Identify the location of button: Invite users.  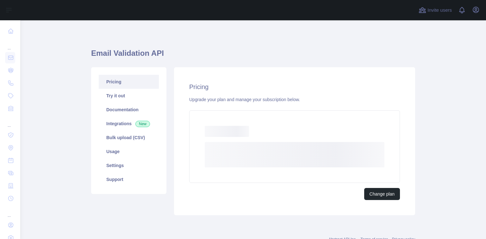
(435, 10).